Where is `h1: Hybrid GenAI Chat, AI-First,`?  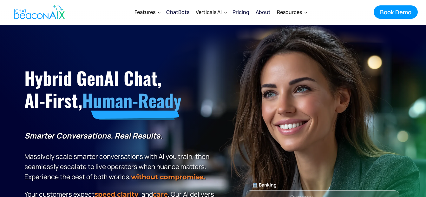
h1: Hybrid GenAI Chat, AI-First, is located at coordinates (120, 89).